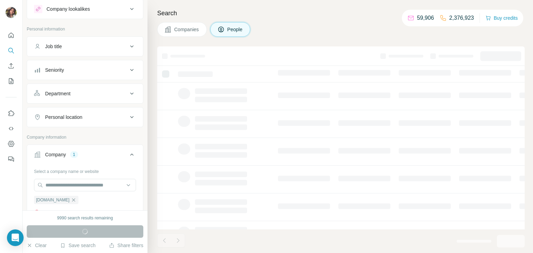 Image resolution: width=533 pixels, height=253 pixels. What do you see at coordinates (85, 156) in the screenshot?
I see `button: Company1` at bounding box center [85, 156].